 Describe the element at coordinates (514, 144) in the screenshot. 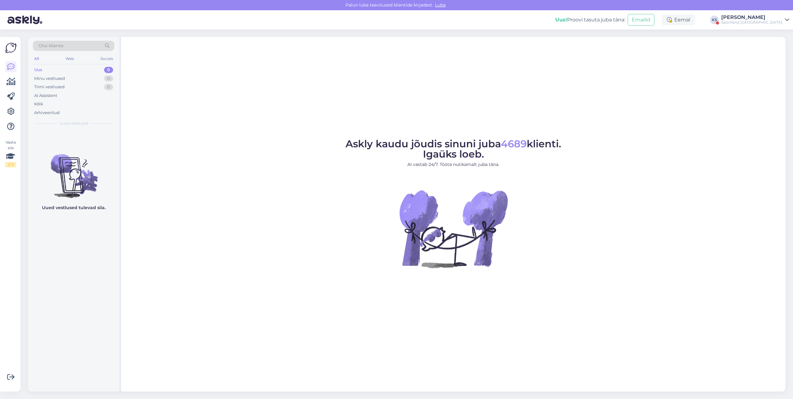

I see `span: 4689` at that location.